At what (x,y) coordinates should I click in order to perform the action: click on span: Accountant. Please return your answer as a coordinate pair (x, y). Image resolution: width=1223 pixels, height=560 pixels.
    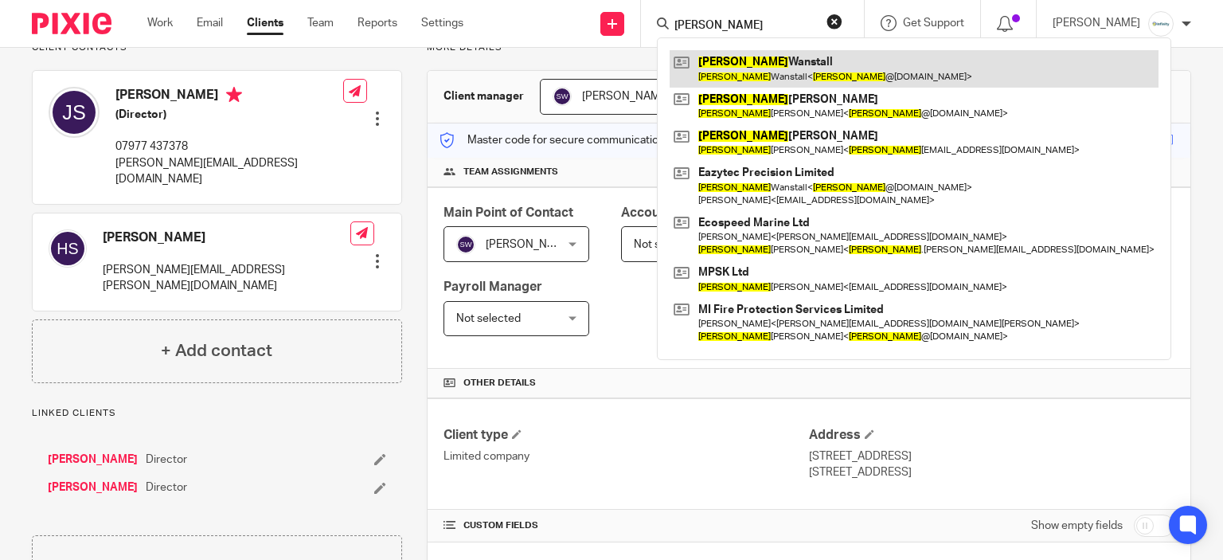
    Looking at the image, I should click on (656, 213).